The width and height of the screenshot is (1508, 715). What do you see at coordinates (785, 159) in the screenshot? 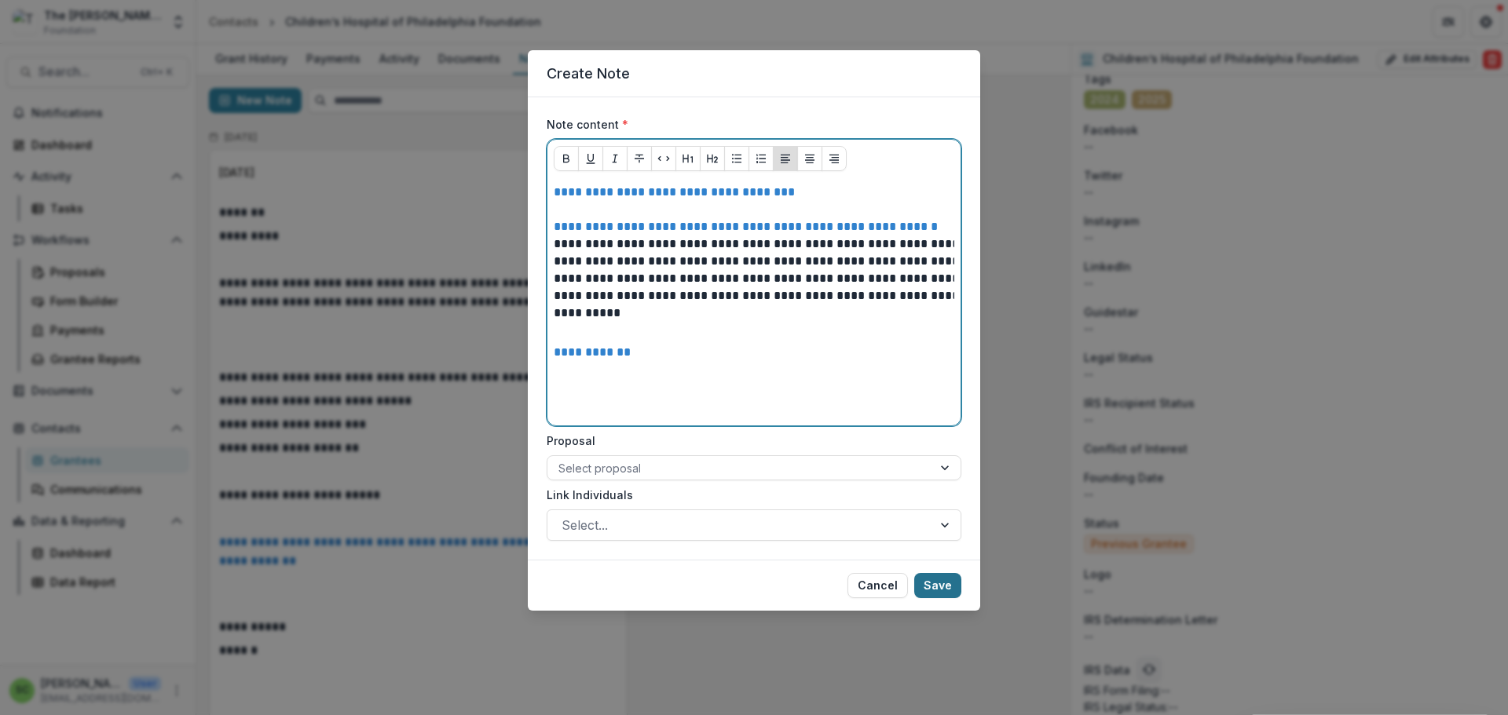
I see `button: Align Left` at bounding box center [785, 159].